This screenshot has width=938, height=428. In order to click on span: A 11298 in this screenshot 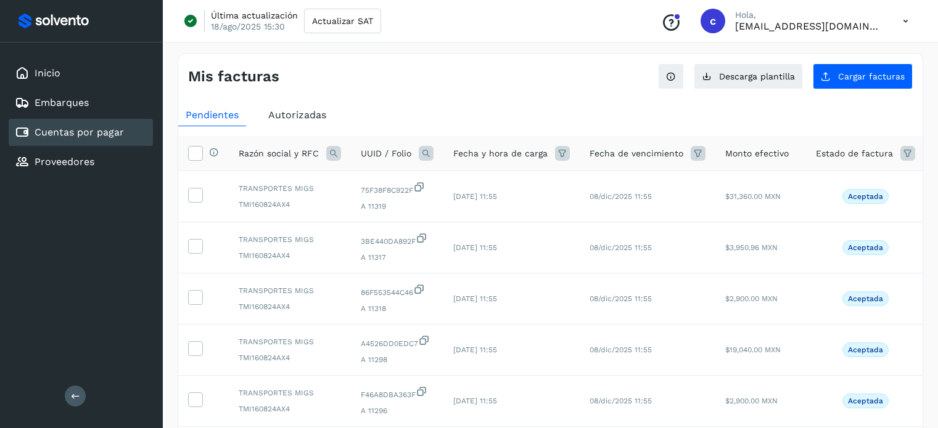, I will do `click(397, 360)`.